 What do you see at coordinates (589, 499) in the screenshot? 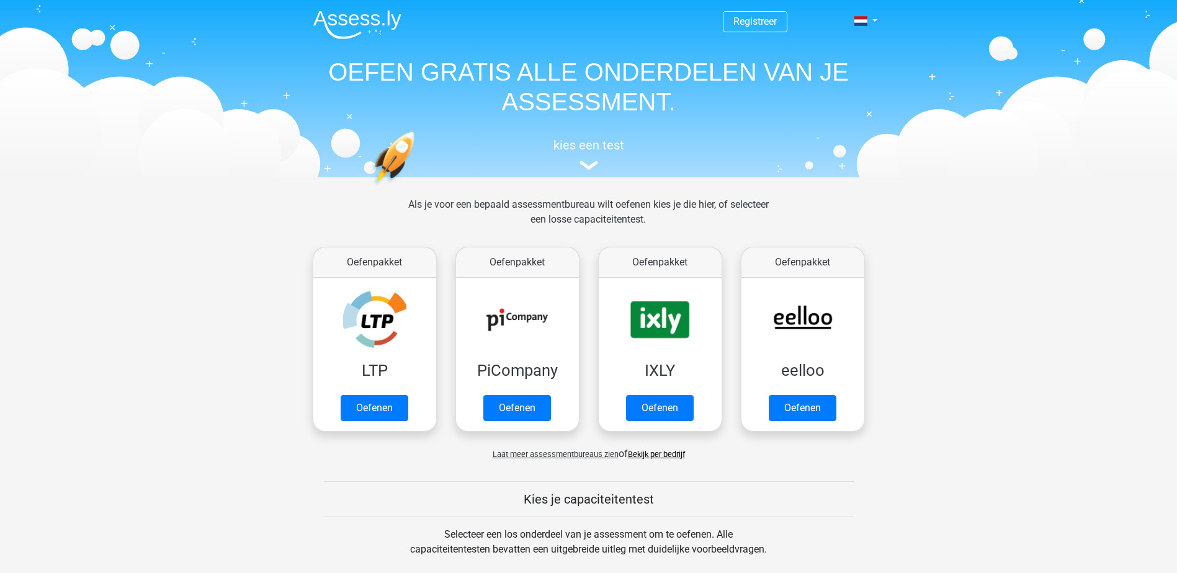
I see `h5: Kies je capaciteitentest` at bounding box center [589, 499].